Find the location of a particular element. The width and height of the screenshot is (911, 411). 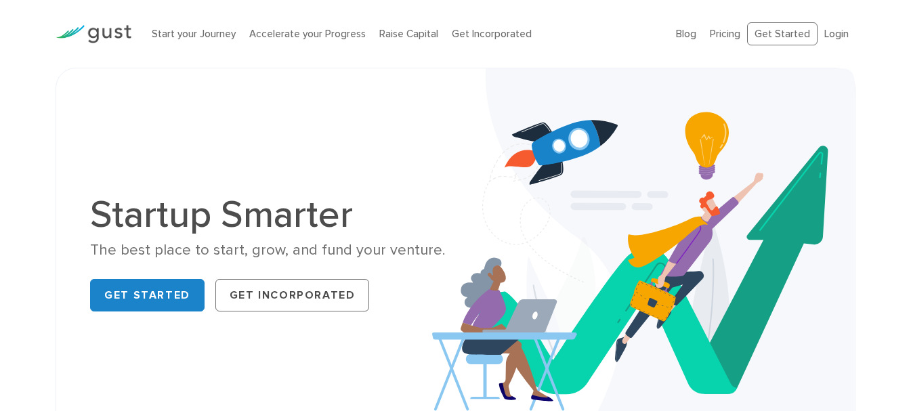

div: The best place to start, grow, and fund your venture. is located at coordinates (267, 250).